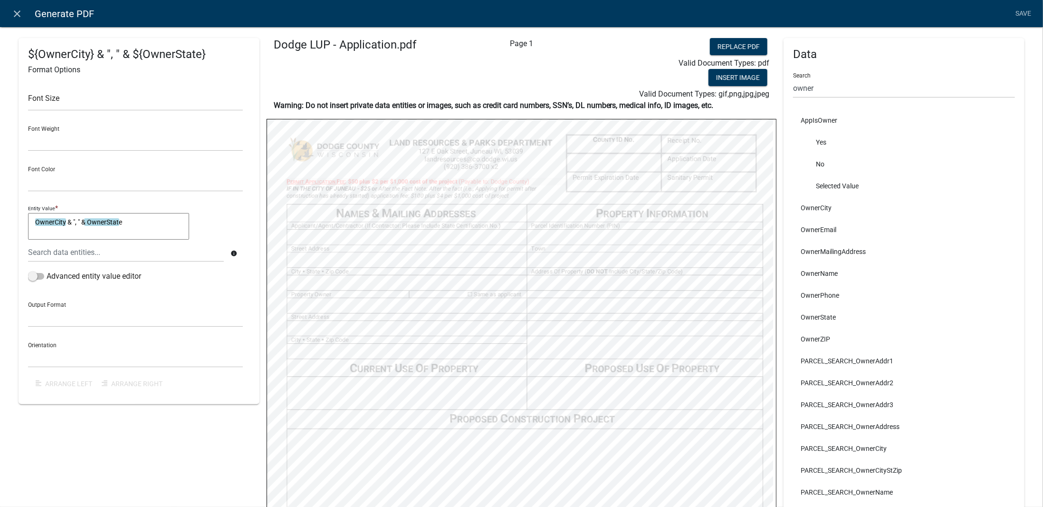  I want to click on button: Replace PDF, so click(739, 47).